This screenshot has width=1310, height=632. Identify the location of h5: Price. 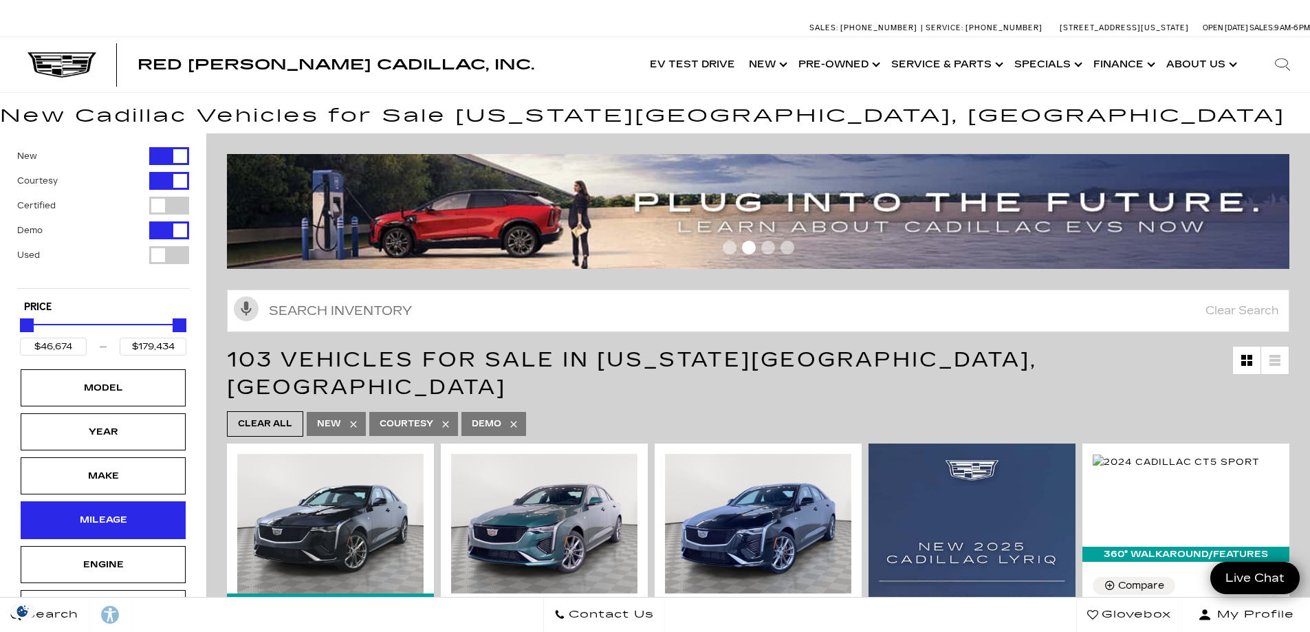
(103, 307).